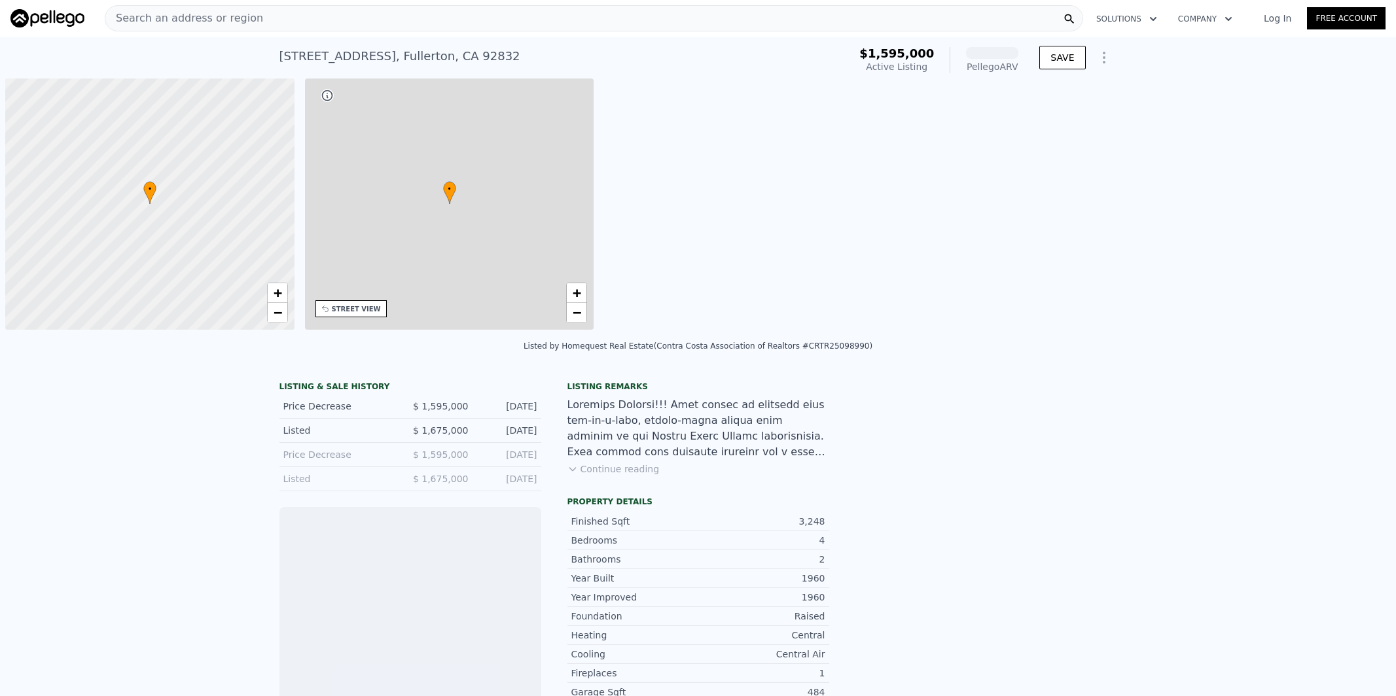  What do you see at coordinates (635, 522) in the screenshot?
I see `div: Finished Sqft` at bounding box center [635, 522].